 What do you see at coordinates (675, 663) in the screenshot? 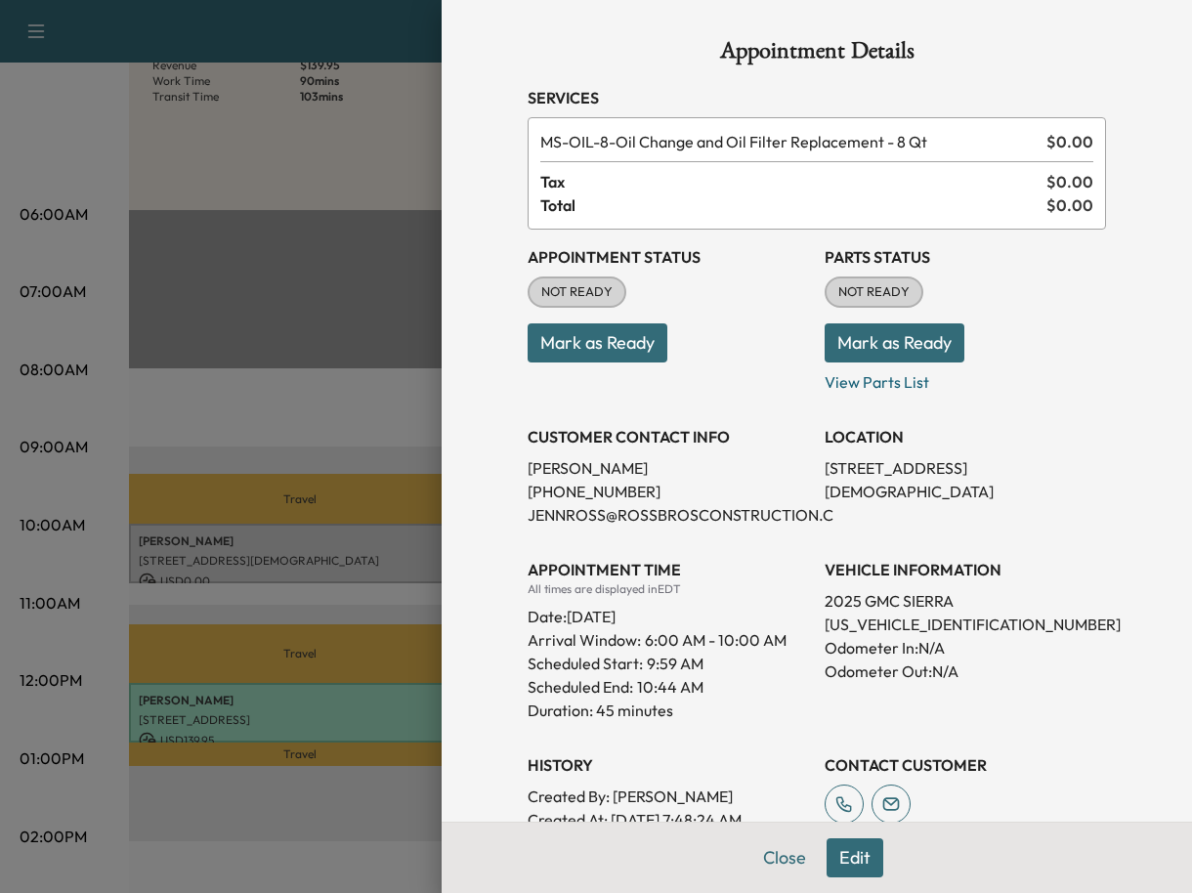
I see `p: 9:59 AM` at bounding box center [675, 663].